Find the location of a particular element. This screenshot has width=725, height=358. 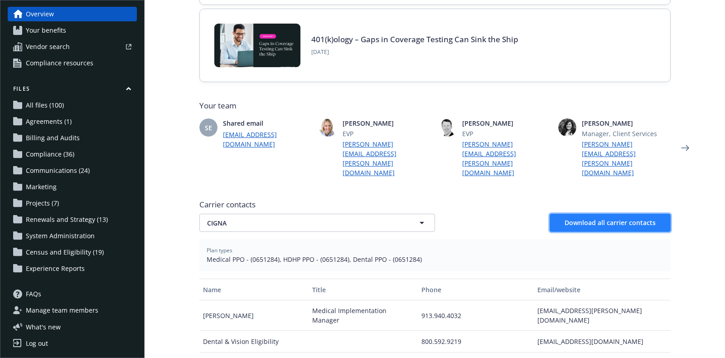

span: Communications (24) is located at coordinates (58, 170).